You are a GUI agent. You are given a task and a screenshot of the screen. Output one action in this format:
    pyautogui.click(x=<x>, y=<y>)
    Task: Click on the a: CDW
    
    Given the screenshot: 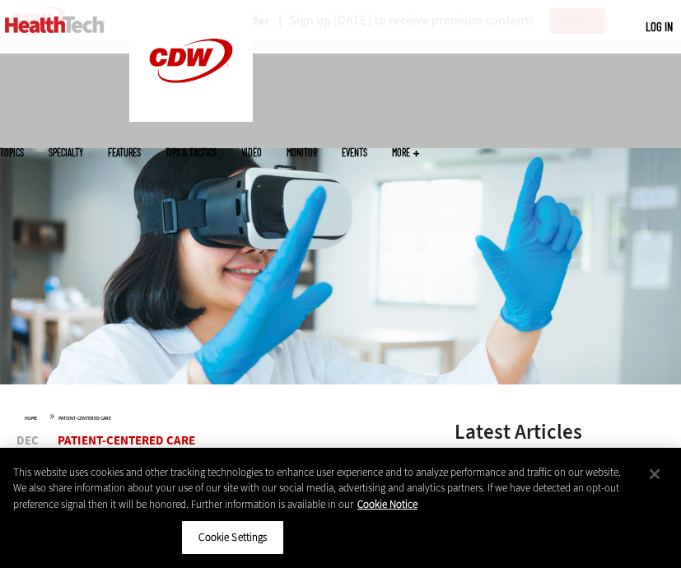 What is the action you would take?
    pyautogui.click(x=191, y=117)
    